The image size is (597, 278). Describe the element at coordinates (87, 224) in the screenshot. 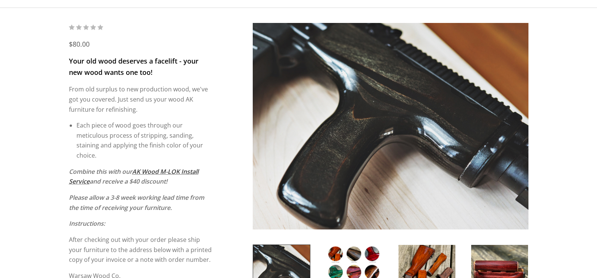

I see `em: Instructions:` at that location.